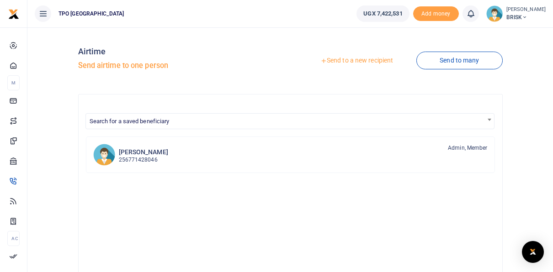  I want to click on div: Open Intercom Messenger, so click(533, 252).